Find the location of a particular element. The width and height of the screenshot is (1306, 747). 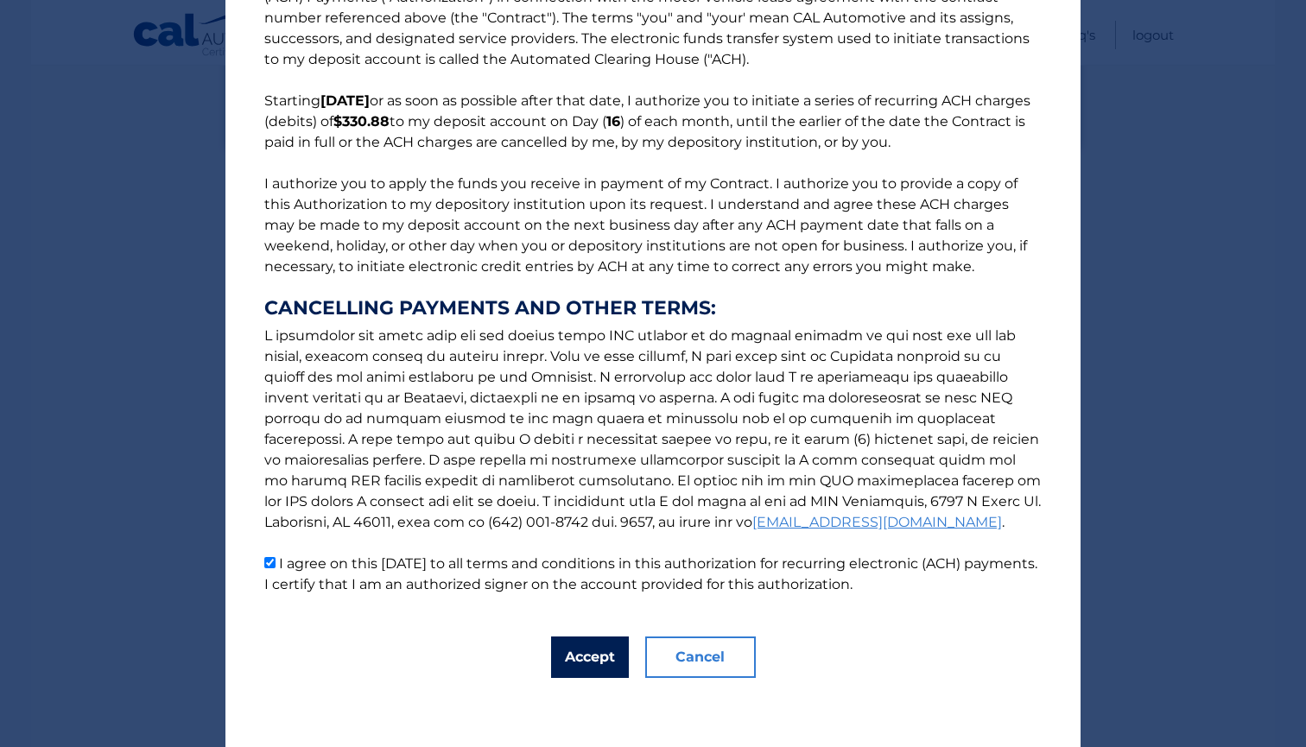

b: 16 is located at coordinates (613, 121).